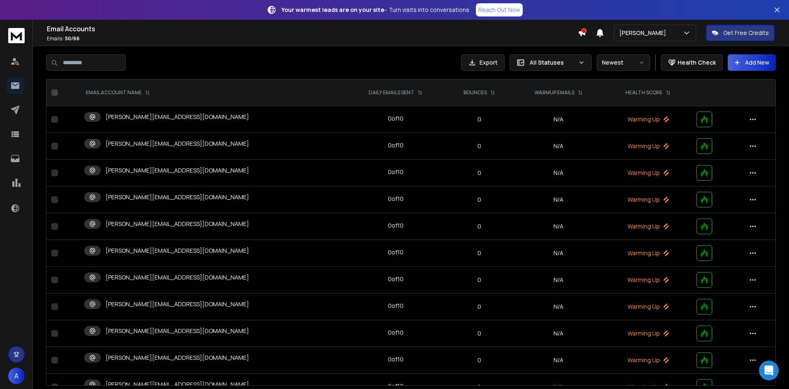 The image size is (789, 389). I want to click on span: A, so click(16, 375).